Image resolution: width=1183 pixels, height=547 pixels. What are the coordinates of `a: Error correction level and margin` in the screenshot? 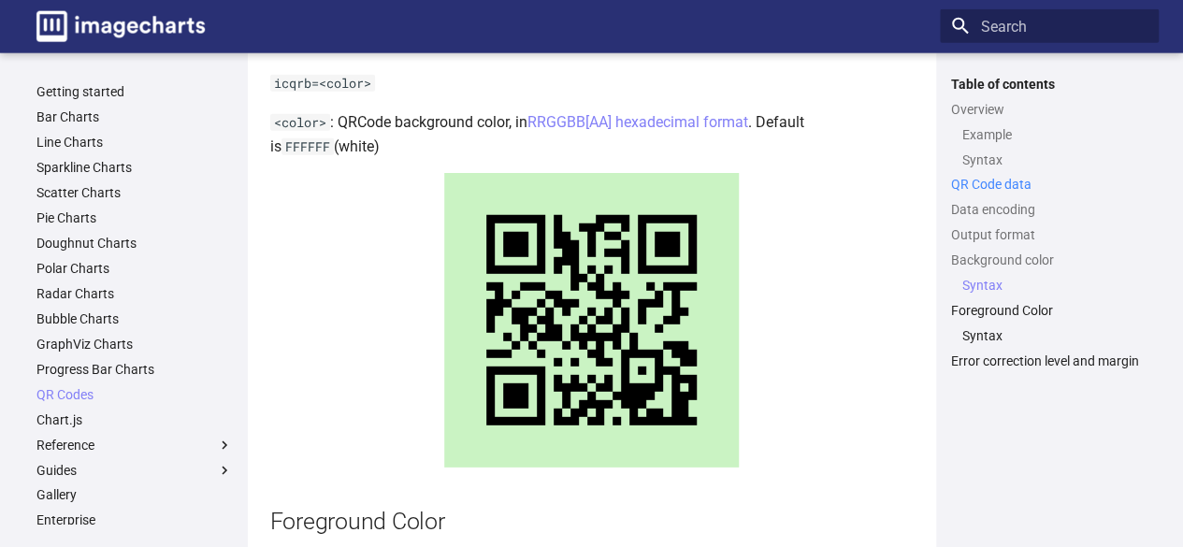 It's located at (1049, 361).